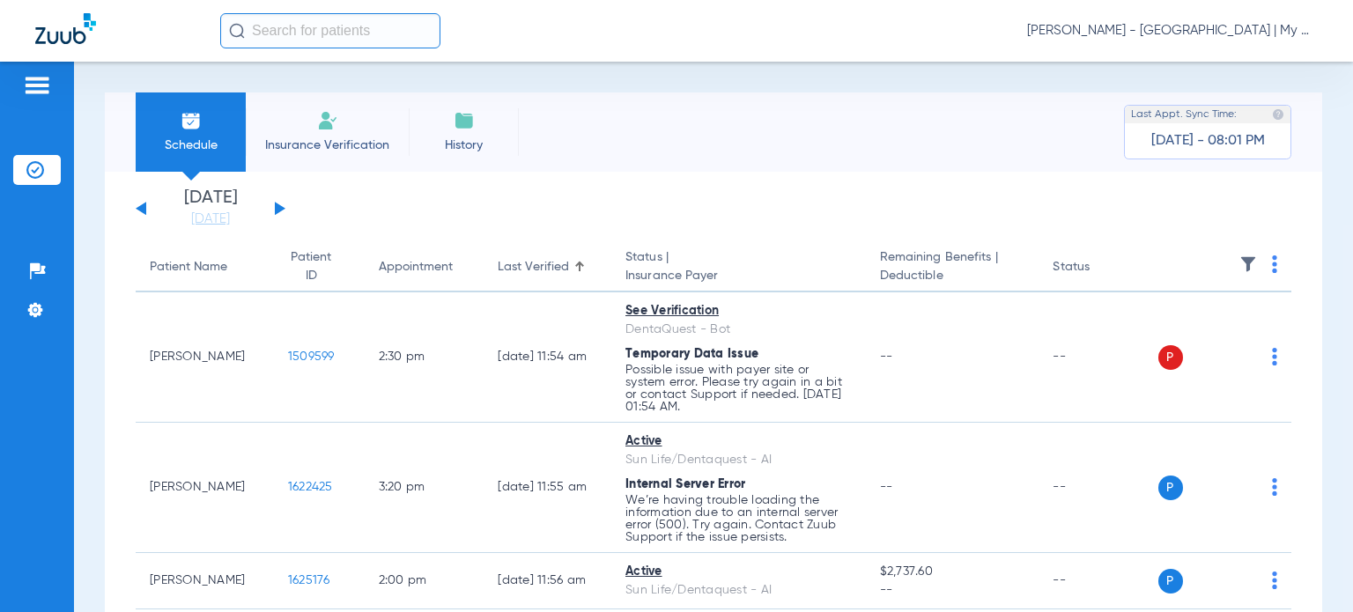 The height and width of the screenshot is (612, 1353). I want to click on p: Possible issue with payer site or system error. Please try again in a bit or contact Support if n..., so click(738, 388).